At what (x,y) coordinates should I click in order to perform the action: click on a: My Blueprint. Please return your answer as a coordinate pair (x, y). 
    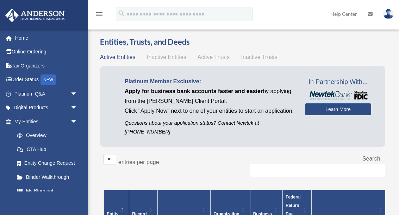
    Looking at the image, I should click on (47, 191).